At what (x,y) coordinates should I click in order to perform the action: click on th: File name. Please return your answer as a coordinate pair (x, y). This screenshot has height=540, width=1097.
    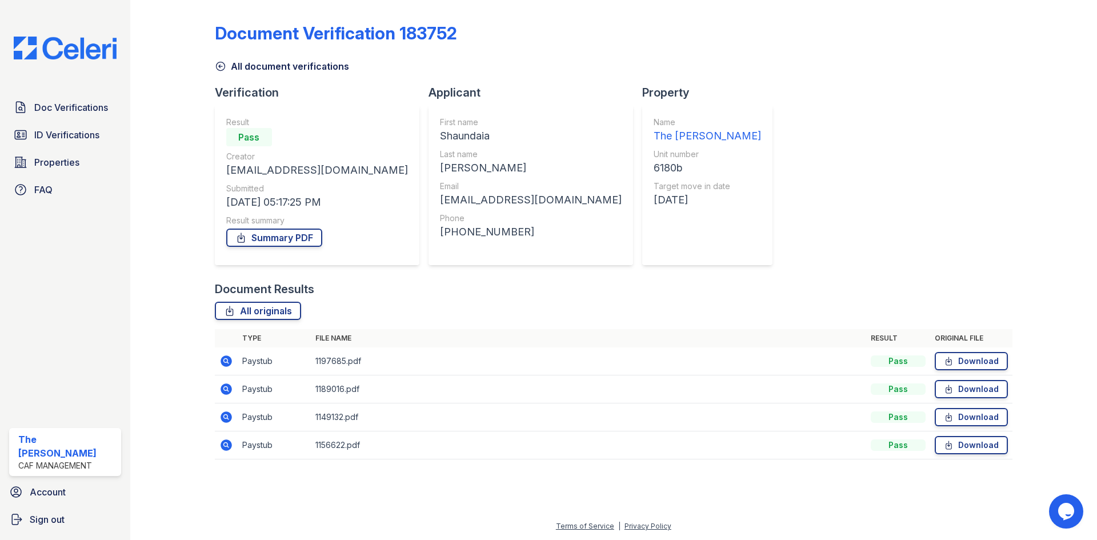
    Looking at the image, I should click on (589, 338).